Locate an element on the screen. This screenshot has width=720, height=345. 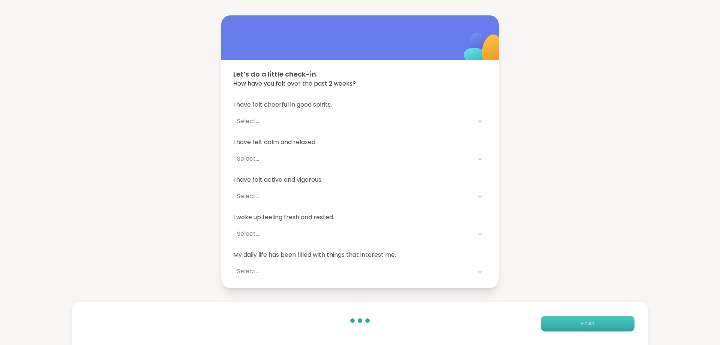
span: I have felt active and vigorous. is located at coordinates (360, 180).